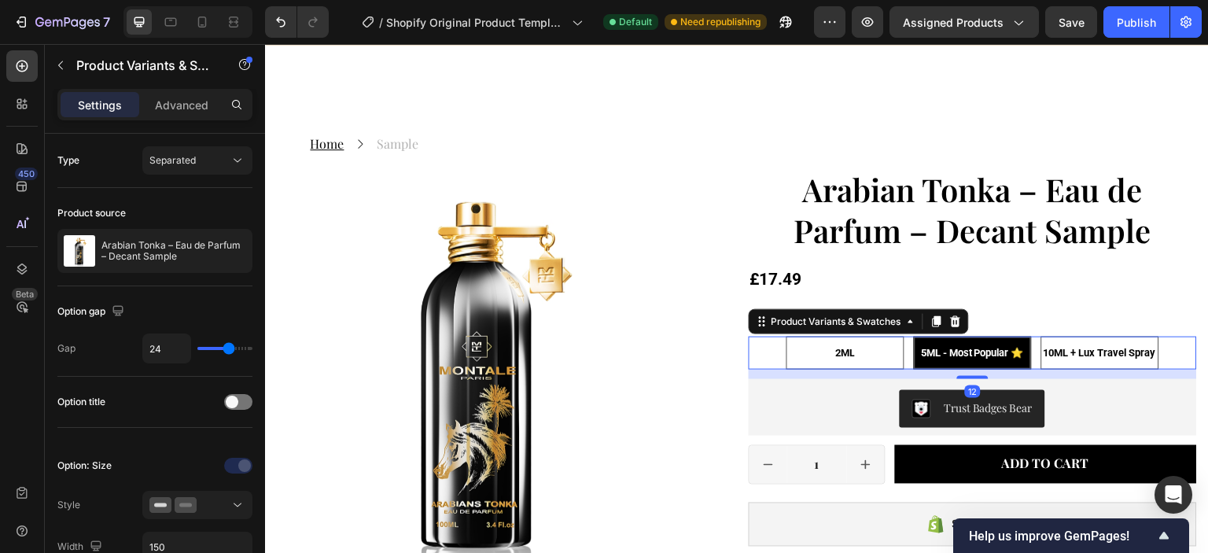 Image resolution: width=1208 pixels, height=553 pixels. I want to click on p: Product Variants & Swatches, so click(143, 65).